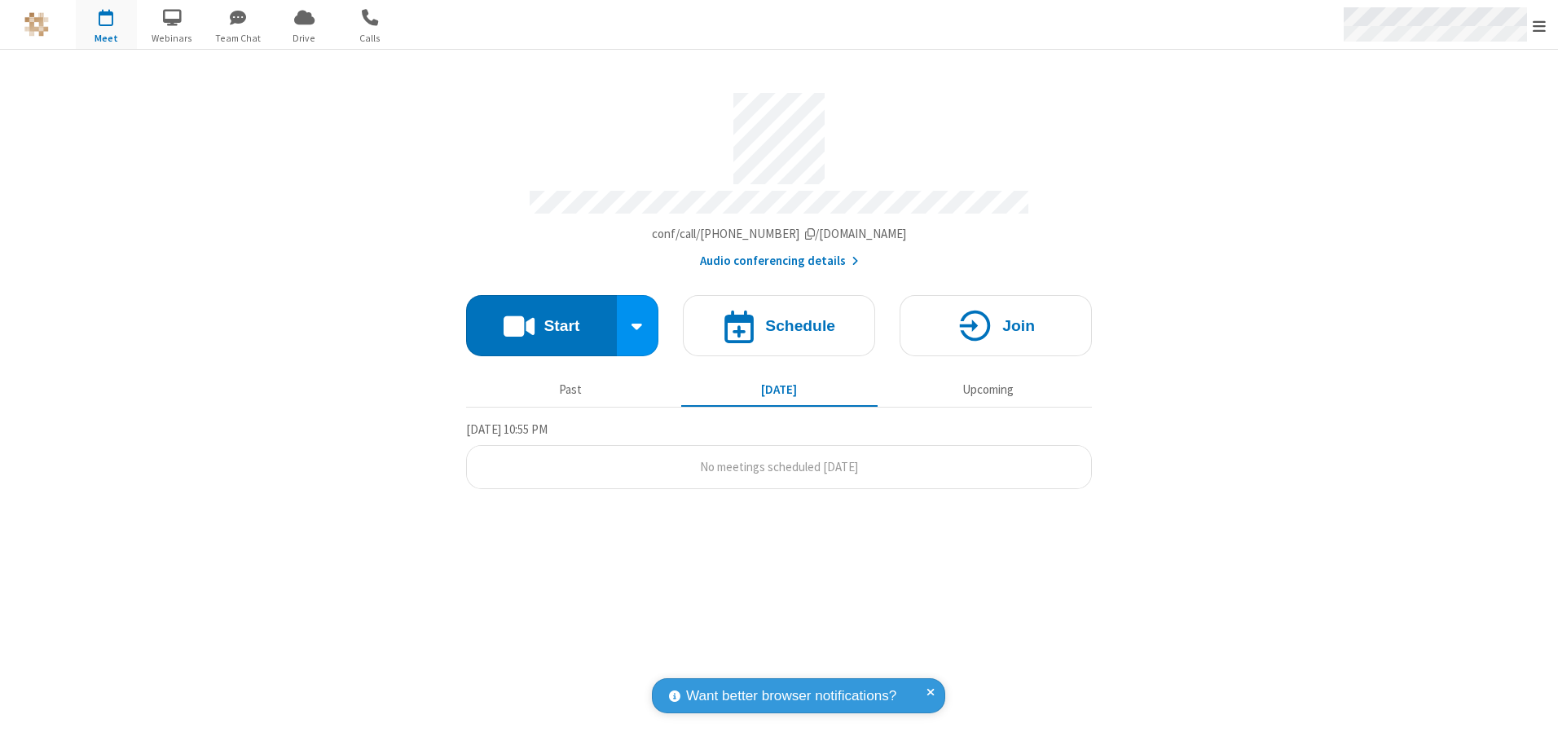  What do you see at coordinates (638, 325) in the screenshot?
I see `div: Start conference options` at bounding box center [638, 325].